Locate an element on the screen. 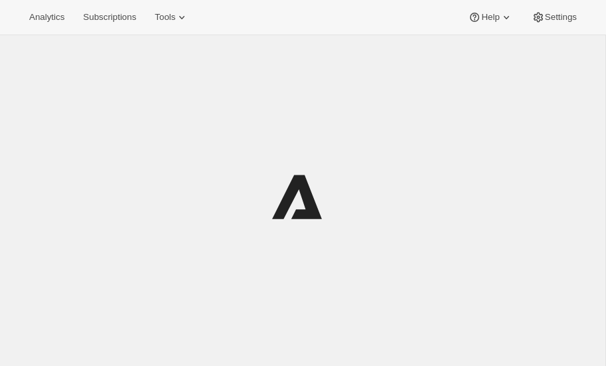  button: Subscriptions is located at coordinates (110, 17).